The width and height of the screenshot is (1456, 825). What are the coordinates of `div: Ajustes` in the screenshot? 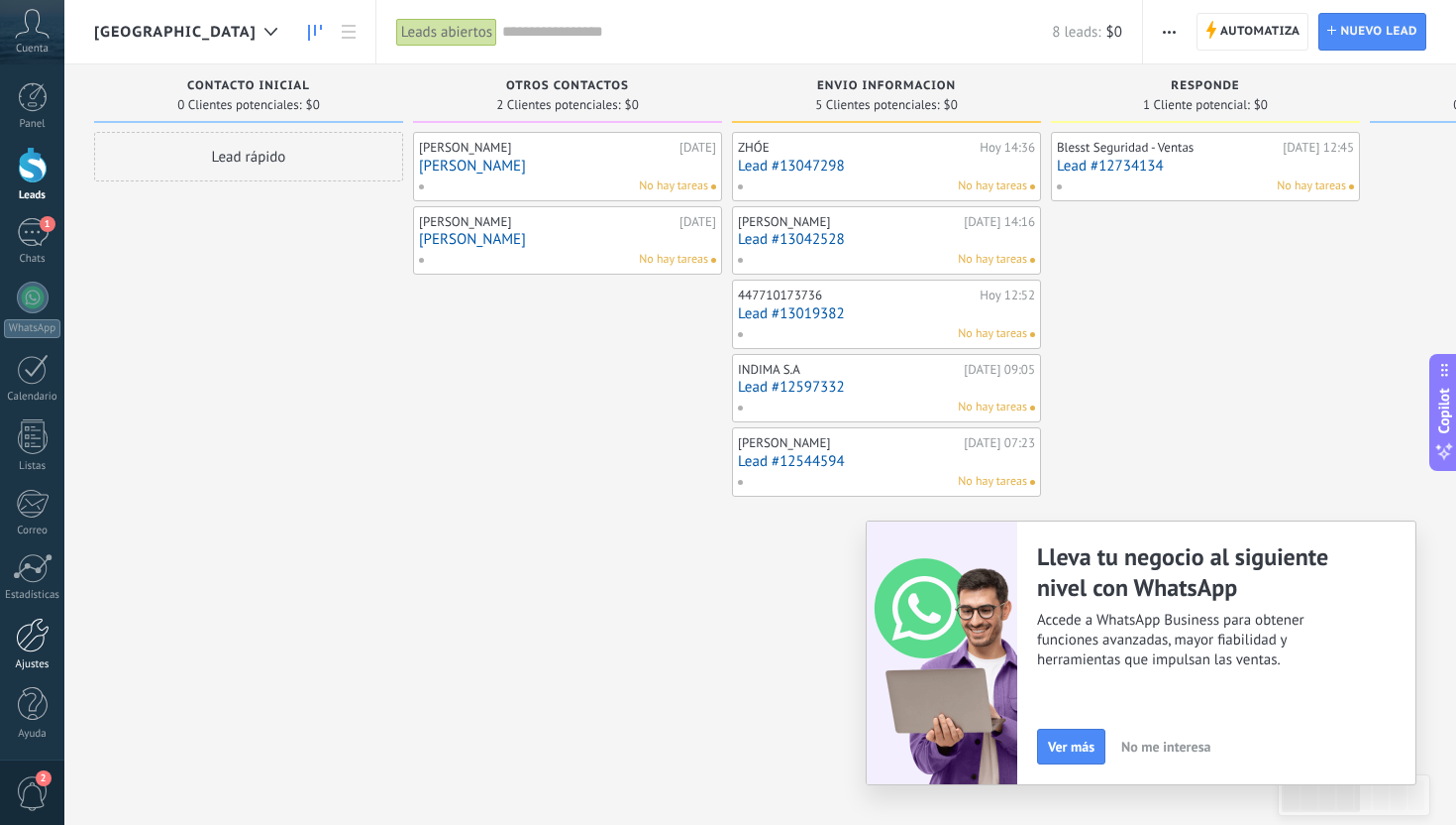 It's located at (33, 664).